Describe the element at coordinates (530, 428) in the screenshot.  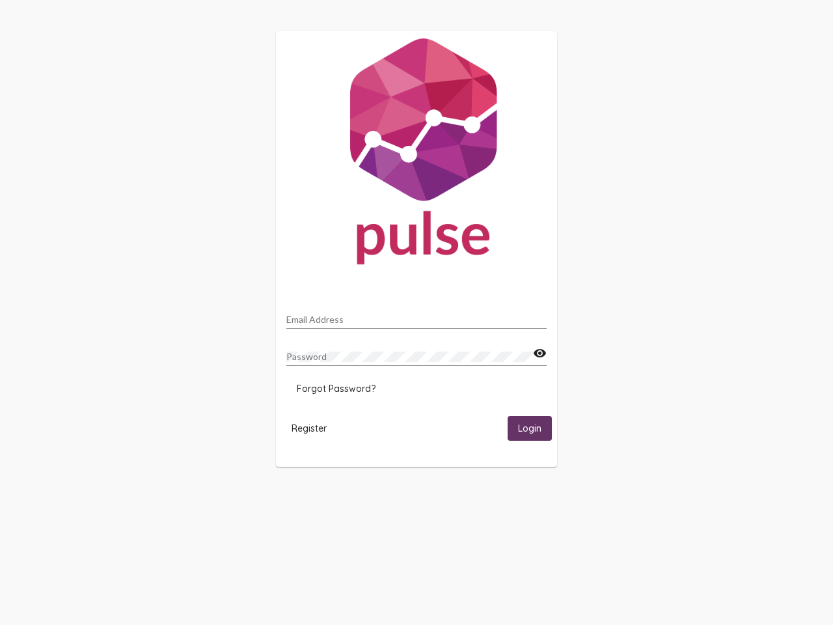
I see `button: Login` at that location.